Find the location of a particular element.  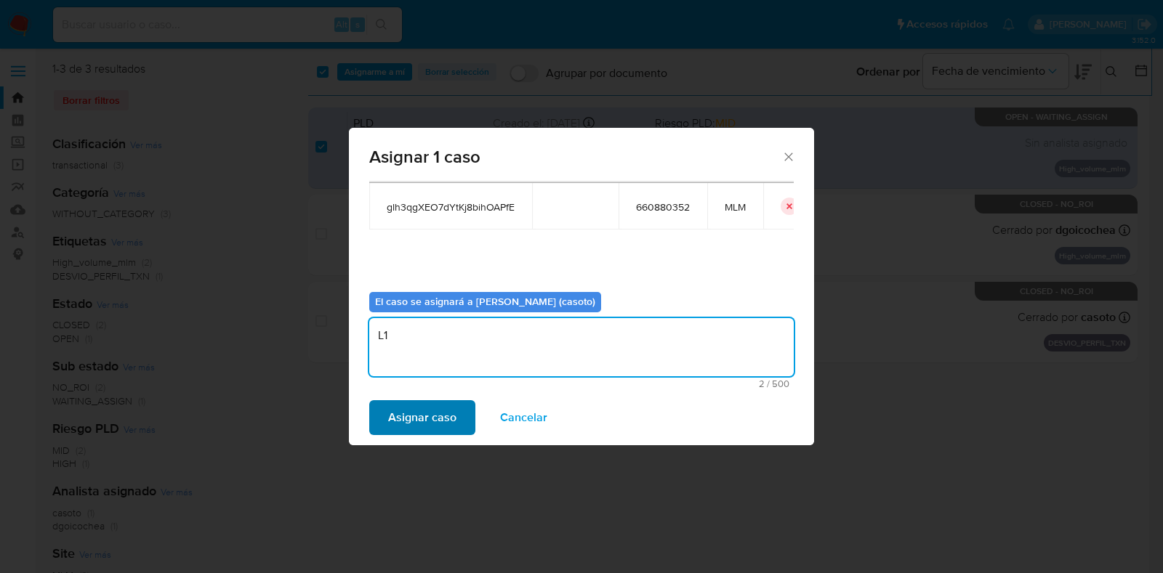

span: Cancelar is located at coordinates (523, 418).